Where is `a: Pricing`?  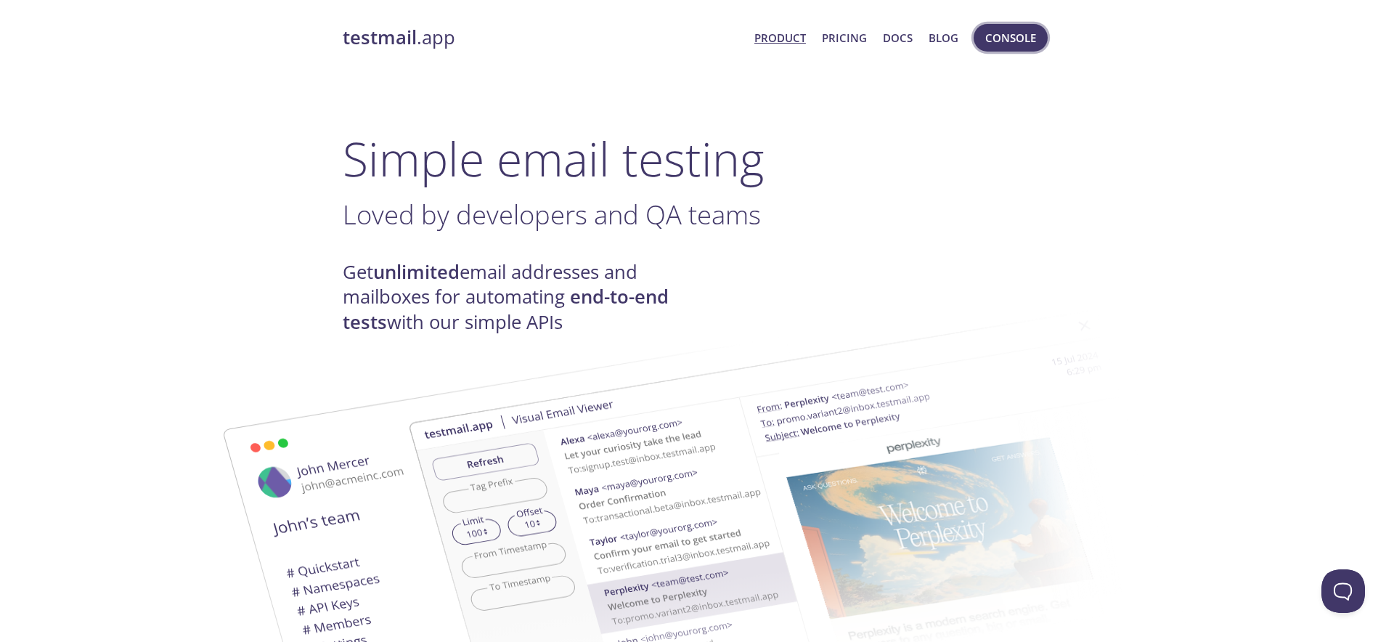
a: Pricing is located at coordinates (845, 38).